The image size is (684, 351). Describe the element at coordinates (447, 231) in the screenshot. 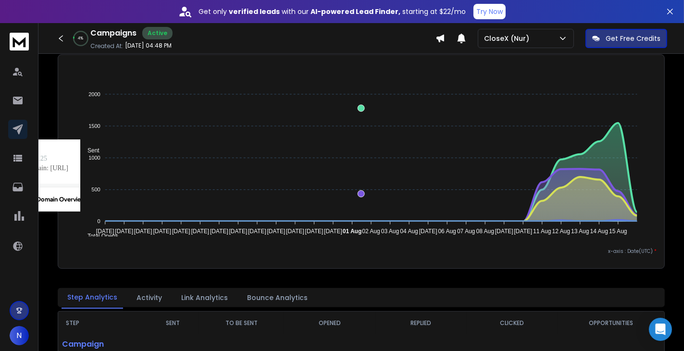

I see `tspan: 06 Aug` at that location.